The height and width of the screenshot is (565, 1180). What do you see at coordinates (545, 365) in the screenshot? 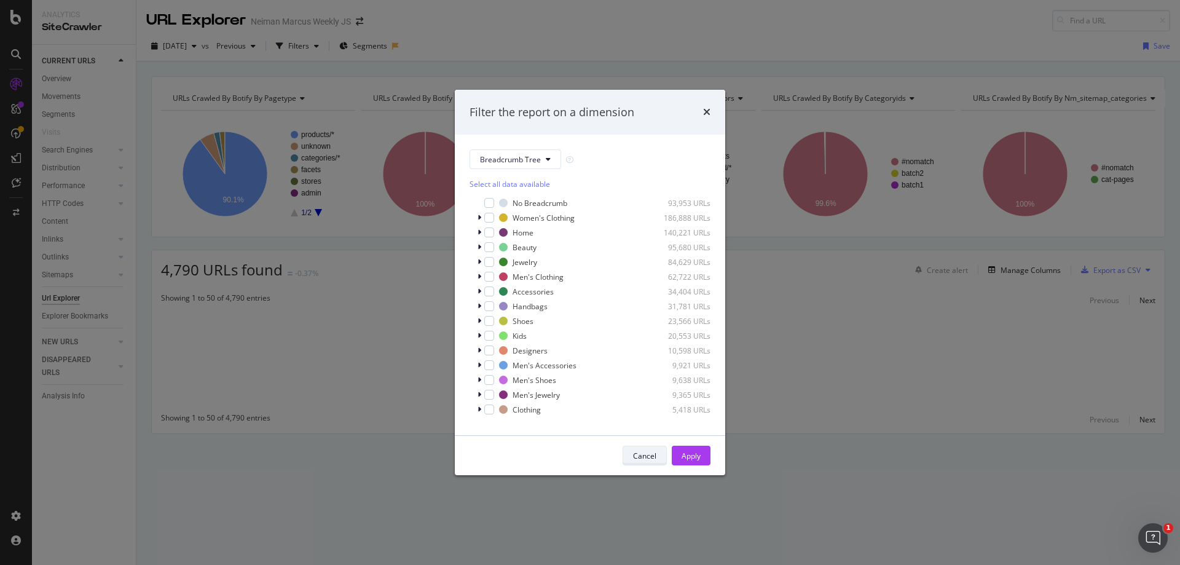
I see `div: Men's Accessories` at bounding box center [545, 365].